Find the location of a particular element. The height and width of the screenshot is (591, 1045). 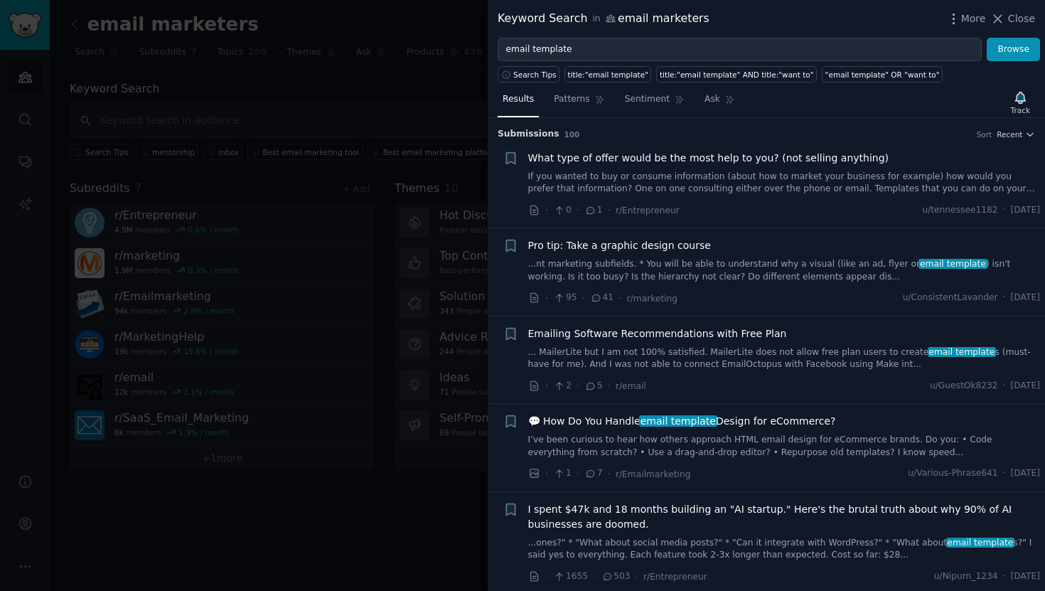

button: Browse is located at coordinates (1013, 50).